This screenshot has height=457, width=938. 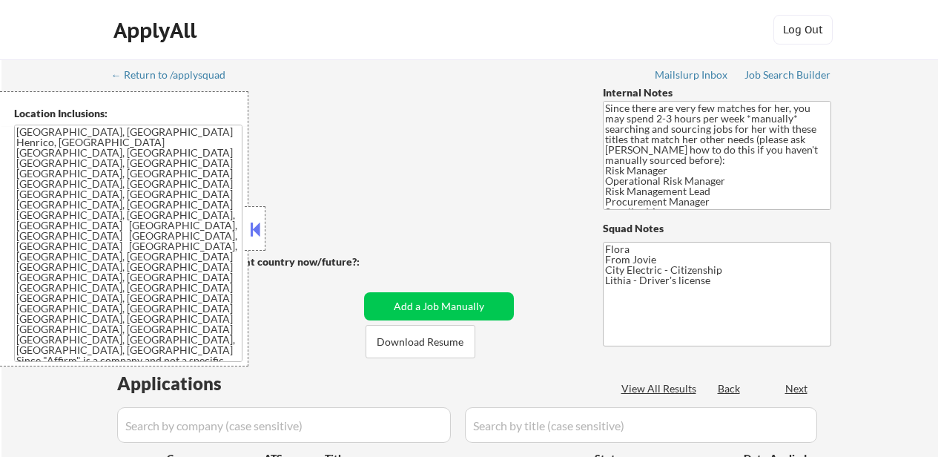 What do you see at coordinates (641, 425) in the screenshot?
I see `input: Search by title (case sensitive)` at bounding box center [641, 425].